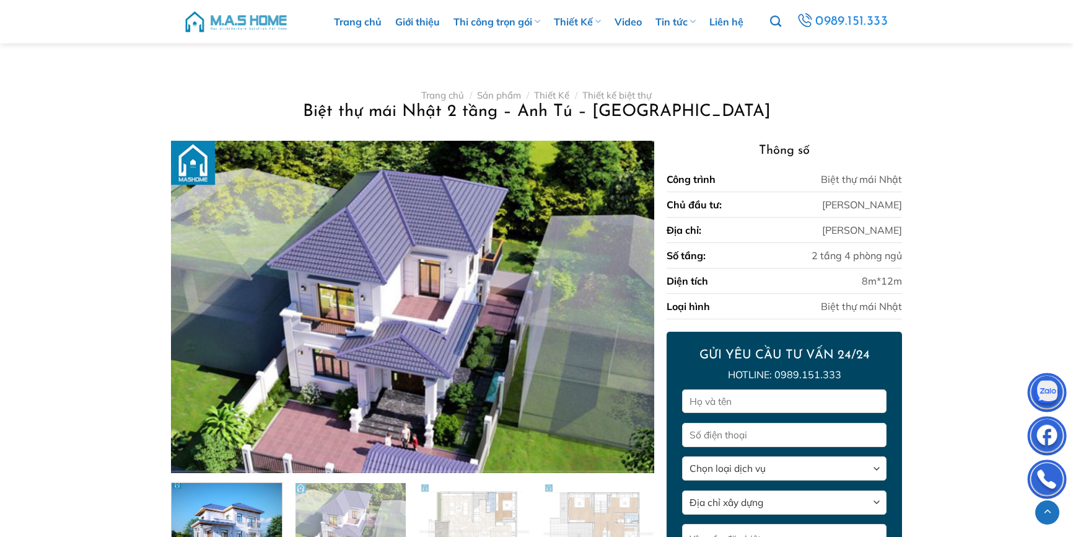  Describe the element at coordinates (694, 205) in the screenshot. I see `div: Chủ đầu tư:` at that location.